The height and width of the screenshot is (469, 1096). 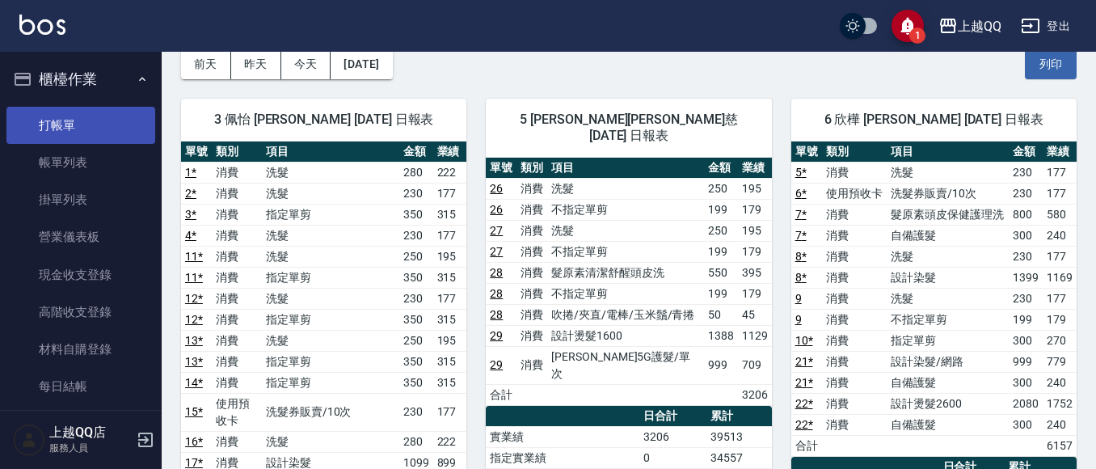 What do you see at coordinates (721, 230) in the screenshot?
I see `td: 250` at bounding box center [721, 230].